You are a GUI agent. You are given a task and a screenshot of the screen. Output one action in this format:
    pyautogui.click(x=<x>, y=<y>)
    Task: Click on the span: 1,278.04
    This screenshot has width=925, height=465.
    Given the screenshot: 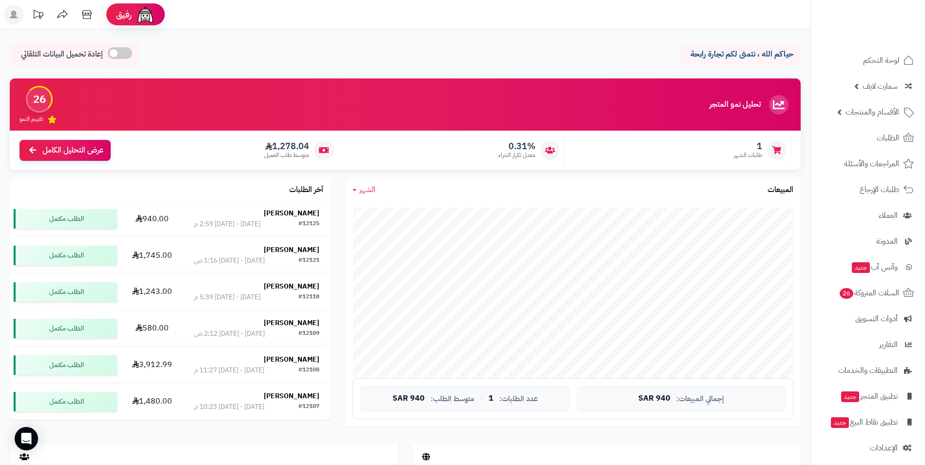 What is the action you would take?
    pyautogui.click(x=287, y=146)
    